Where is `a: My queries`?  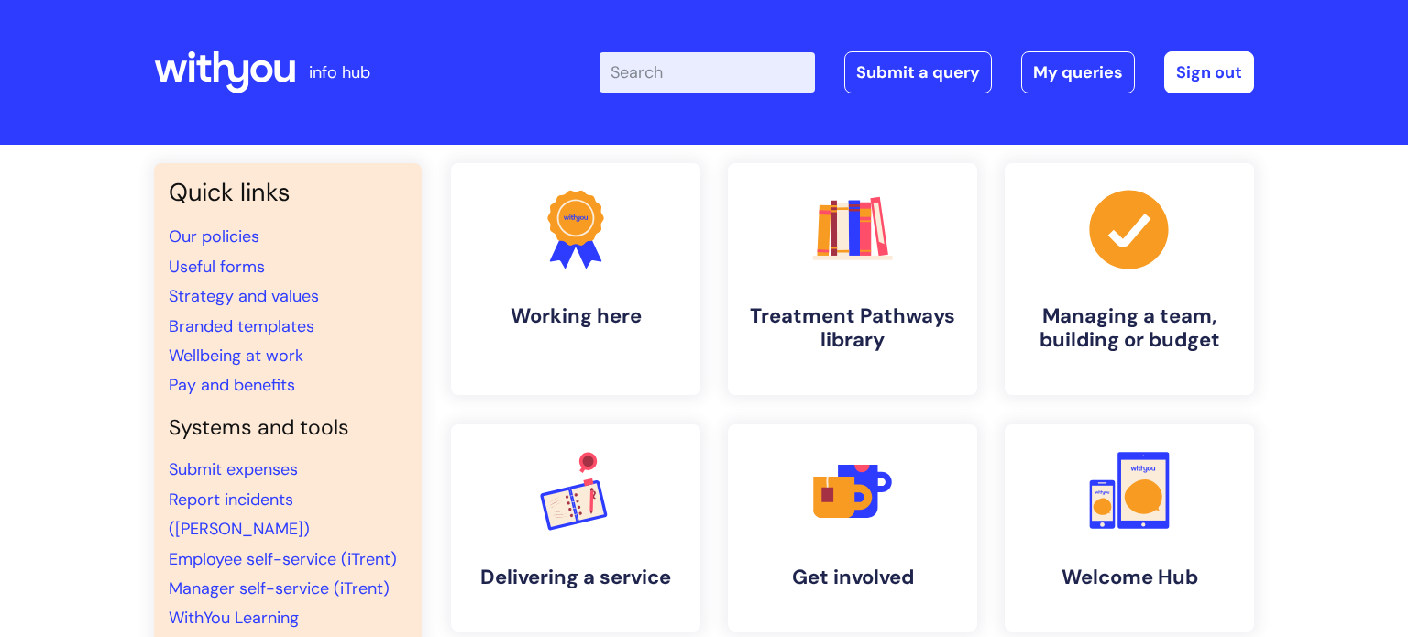
a: My queries is located at coordinates (1078, 72).